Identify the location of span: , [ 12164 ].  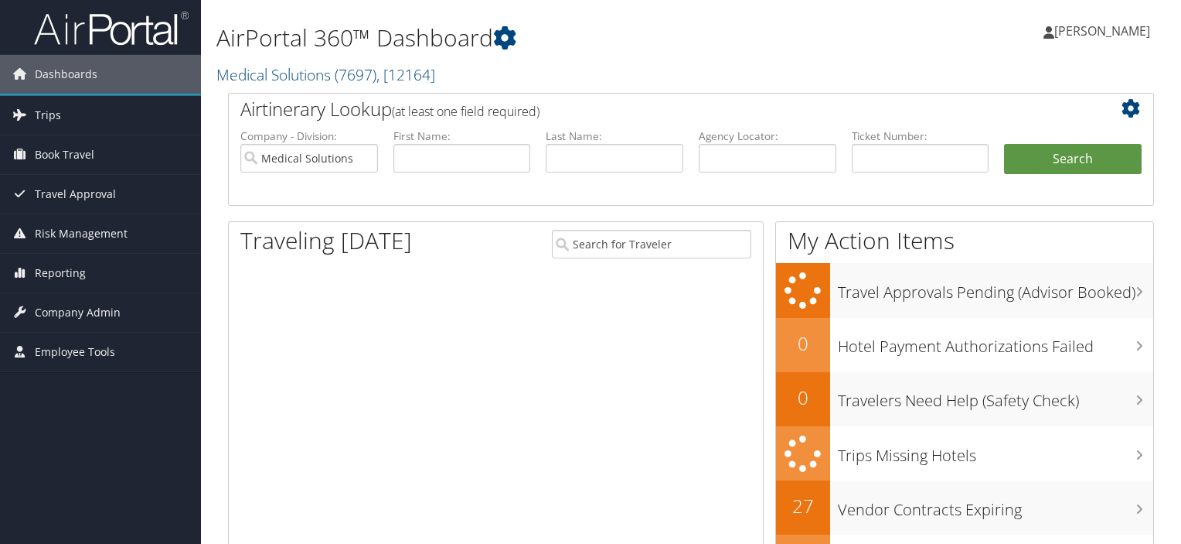
(406, 74).